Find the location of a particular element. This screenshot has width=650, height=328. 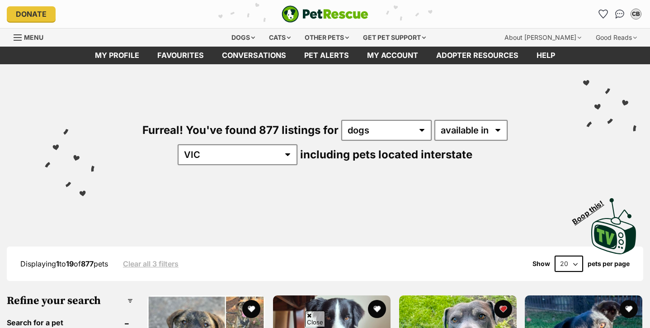

a: Conversations is located at coordinates (620, 14).